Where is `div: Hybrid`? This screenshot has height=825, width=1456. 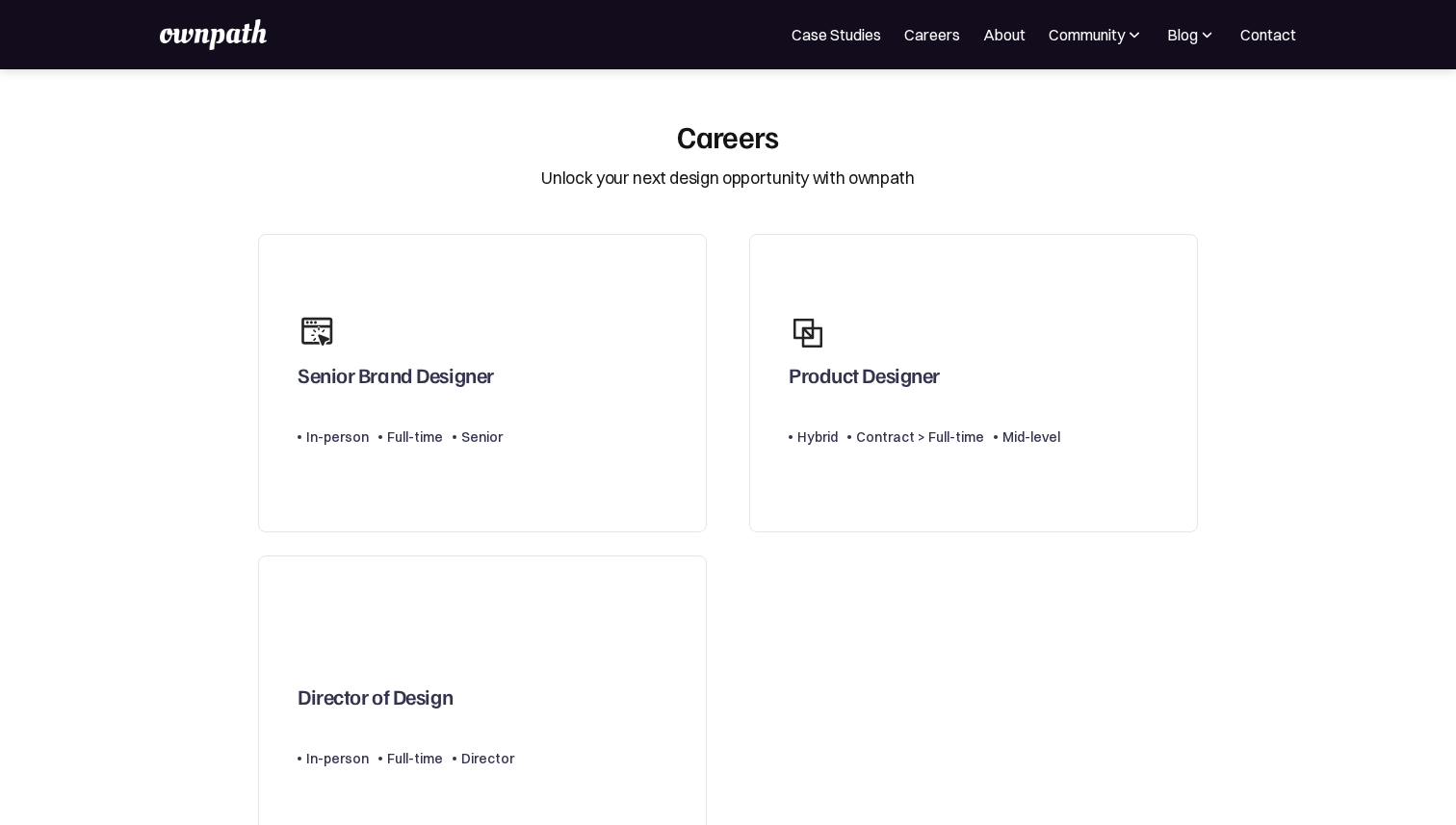 div: Hybrid is located at coordinates (818, 437).